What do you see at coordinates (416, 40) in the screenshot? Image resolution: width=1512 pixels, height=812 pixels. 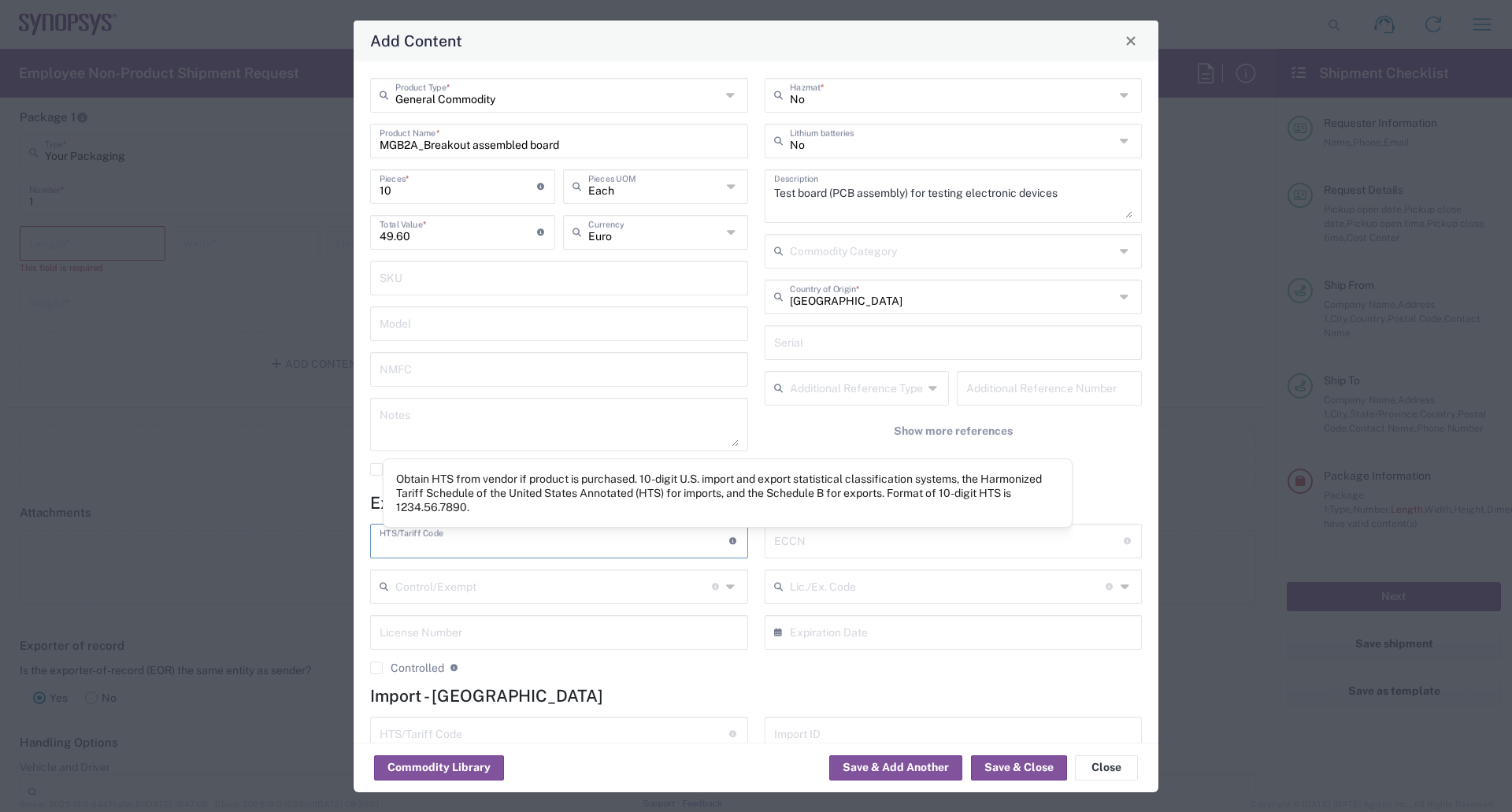 I see `h4: Add Content` at bounding box center [416, 40].